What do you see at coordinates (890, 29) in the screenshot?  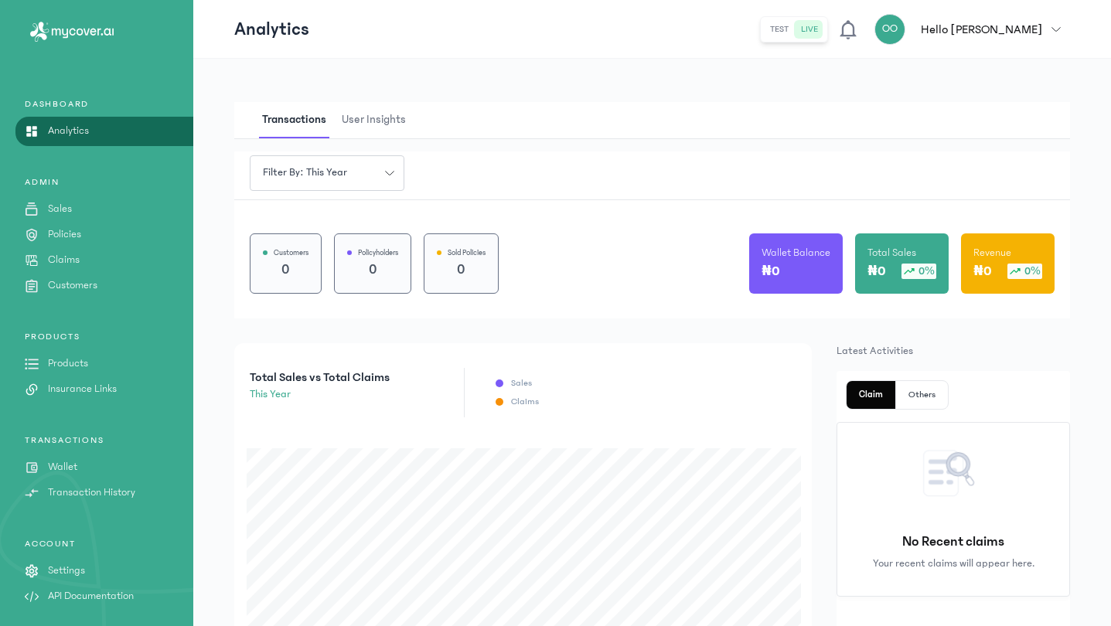 I see `div: OO` at bounding box center [890, 29].